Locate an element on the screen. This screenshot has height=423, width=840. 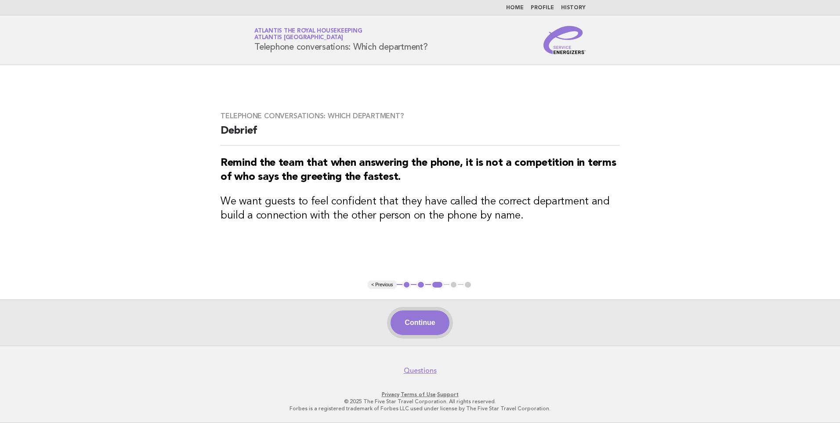
p: © 2025 The Five Star Travel Corporation. All rights reserved. is located at coordinates (420, 401).